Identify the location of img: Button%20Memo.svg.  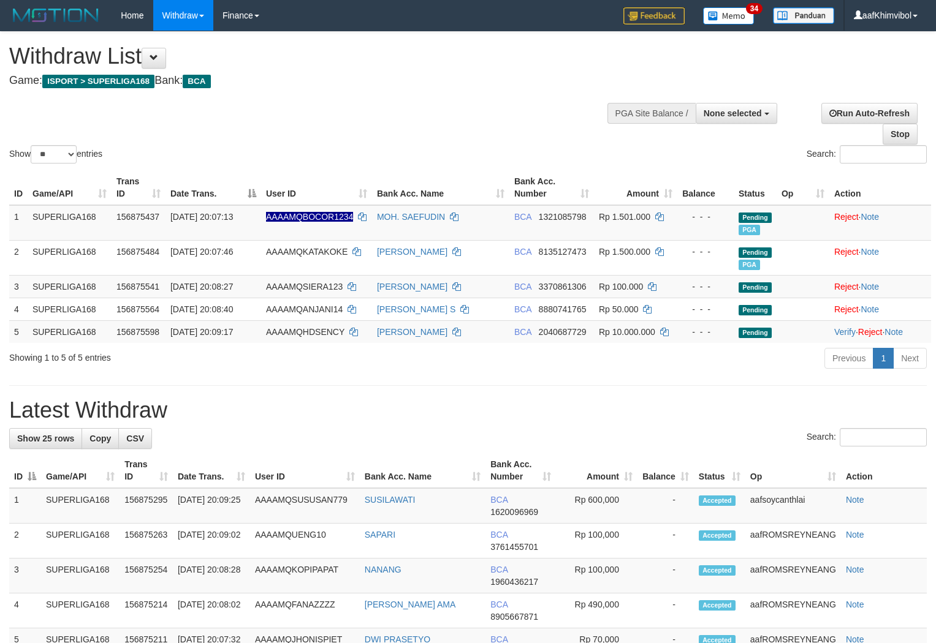
(728, 16).